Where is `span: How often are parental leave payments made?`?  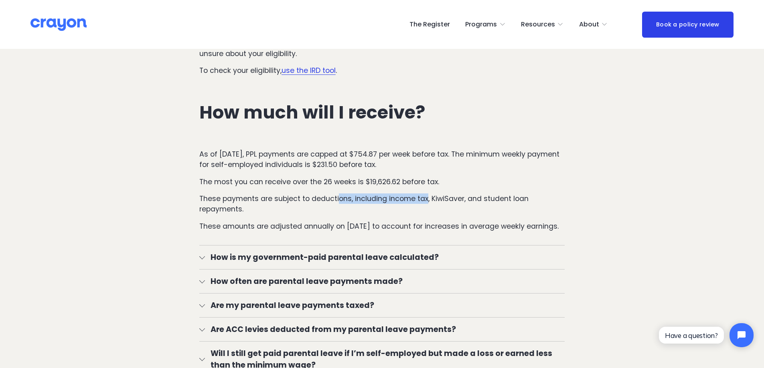
span: How often are parental leave payments made? is located at coordinates (384, 281).